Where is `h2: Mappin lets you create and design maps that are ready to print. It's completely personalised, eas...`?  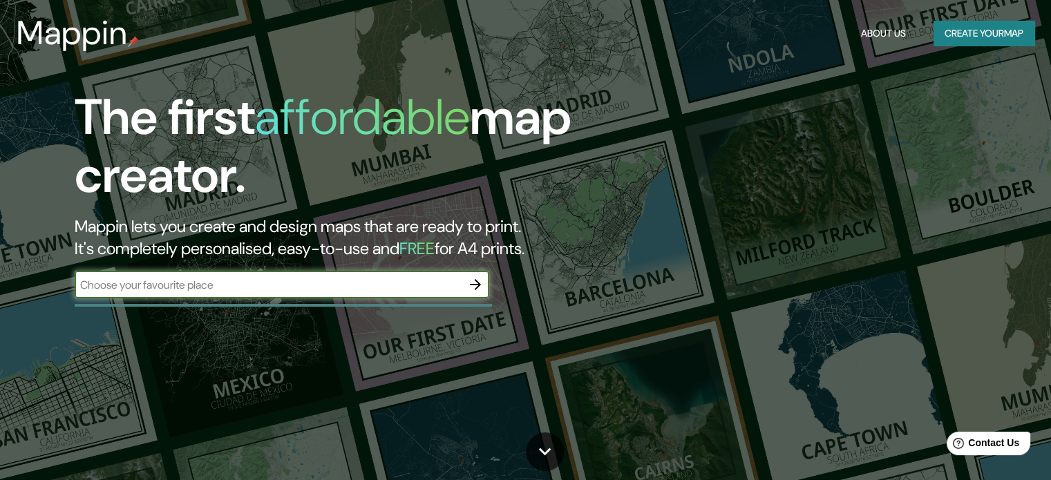 h2: Mappin lets you create and design maps that are ready to print. It's completely personalised, eas... is located at coordinates (337, 238).